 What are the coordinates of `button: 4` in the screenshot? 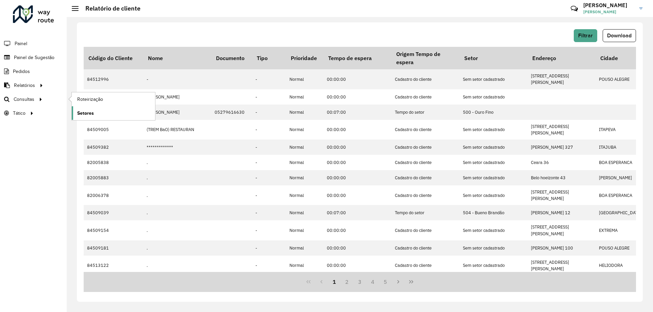 It's located at (372, 282).